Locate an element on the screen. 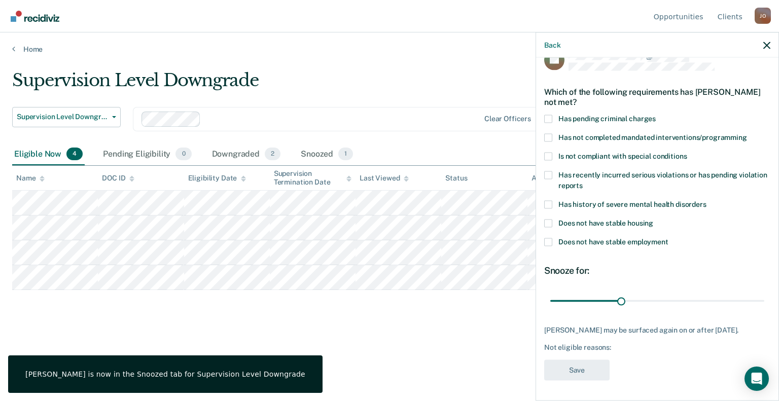  div: Assigned to is located at coordinates (555, 178).